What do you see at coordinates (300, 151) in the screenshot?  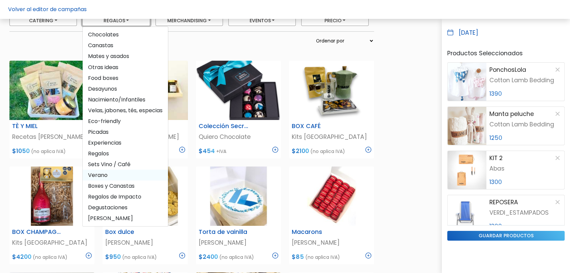 I see `span: $2100` at bounding box center [300, 151].